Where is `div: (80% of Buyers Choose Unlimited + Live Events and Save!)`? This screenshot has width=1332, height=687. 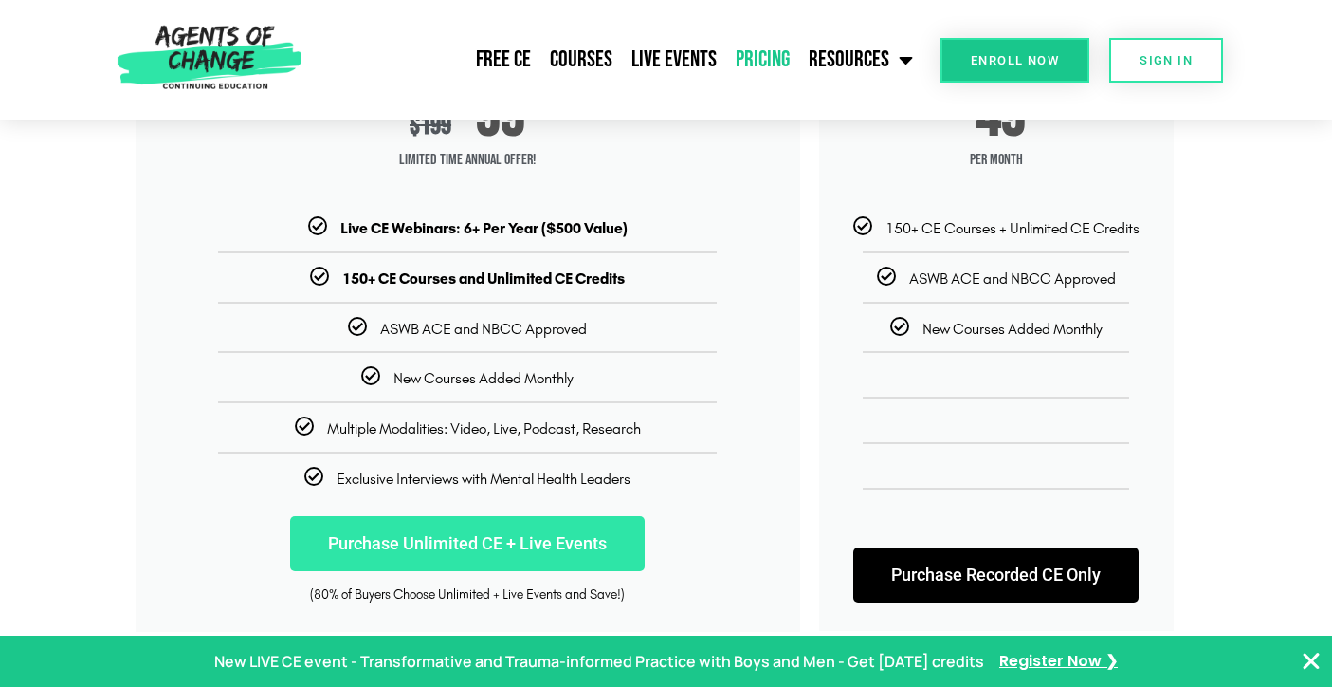 div: (80% of Buyers Choose Unlimited + Live Events and Save!) is located at coordinates (468, 595).